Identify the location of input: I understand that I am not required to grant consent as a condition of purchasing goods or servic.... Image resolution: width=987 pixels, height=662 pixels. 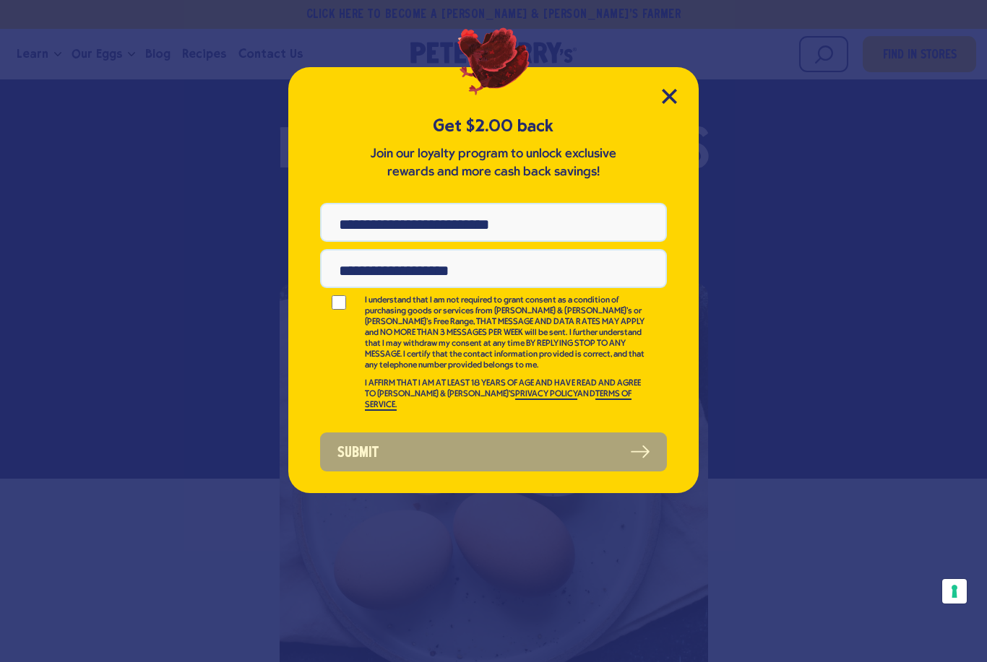
(339, 303).